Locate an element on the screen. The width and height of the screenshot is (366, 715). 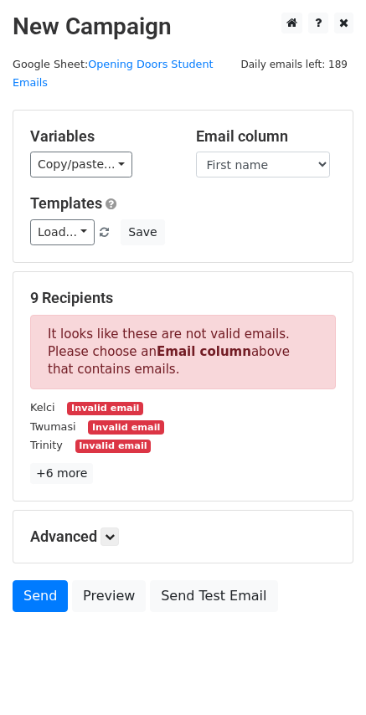
div: Chat Widget is located at coordinates (324, 675).